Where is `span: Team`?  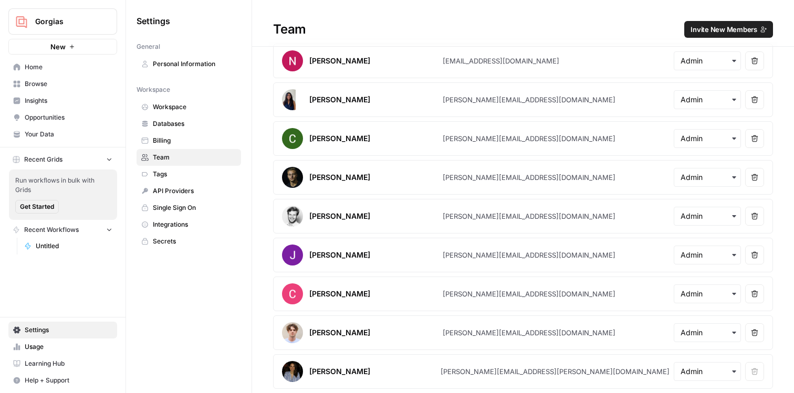 span: Team is located at coordinates (194, 157).